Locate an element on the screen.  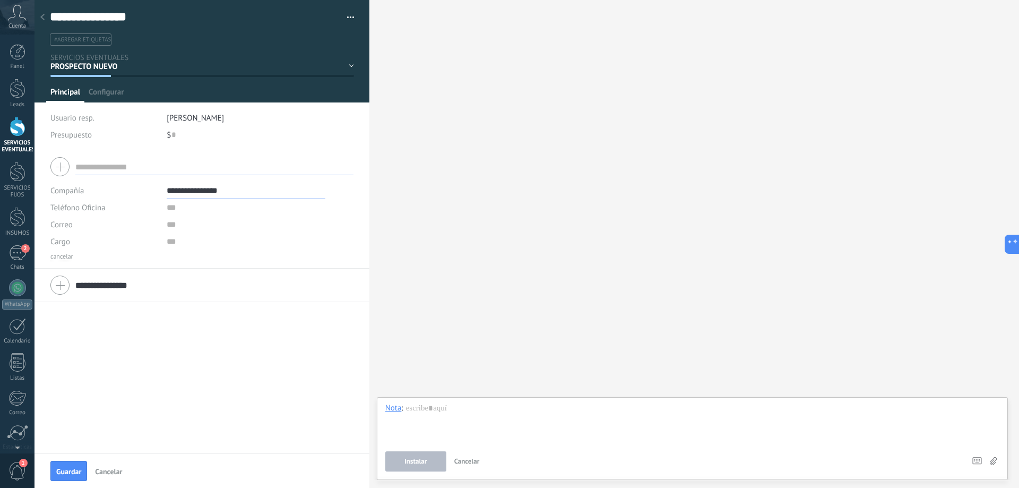
span: Presupuesto is located at coordinates (71, 135).